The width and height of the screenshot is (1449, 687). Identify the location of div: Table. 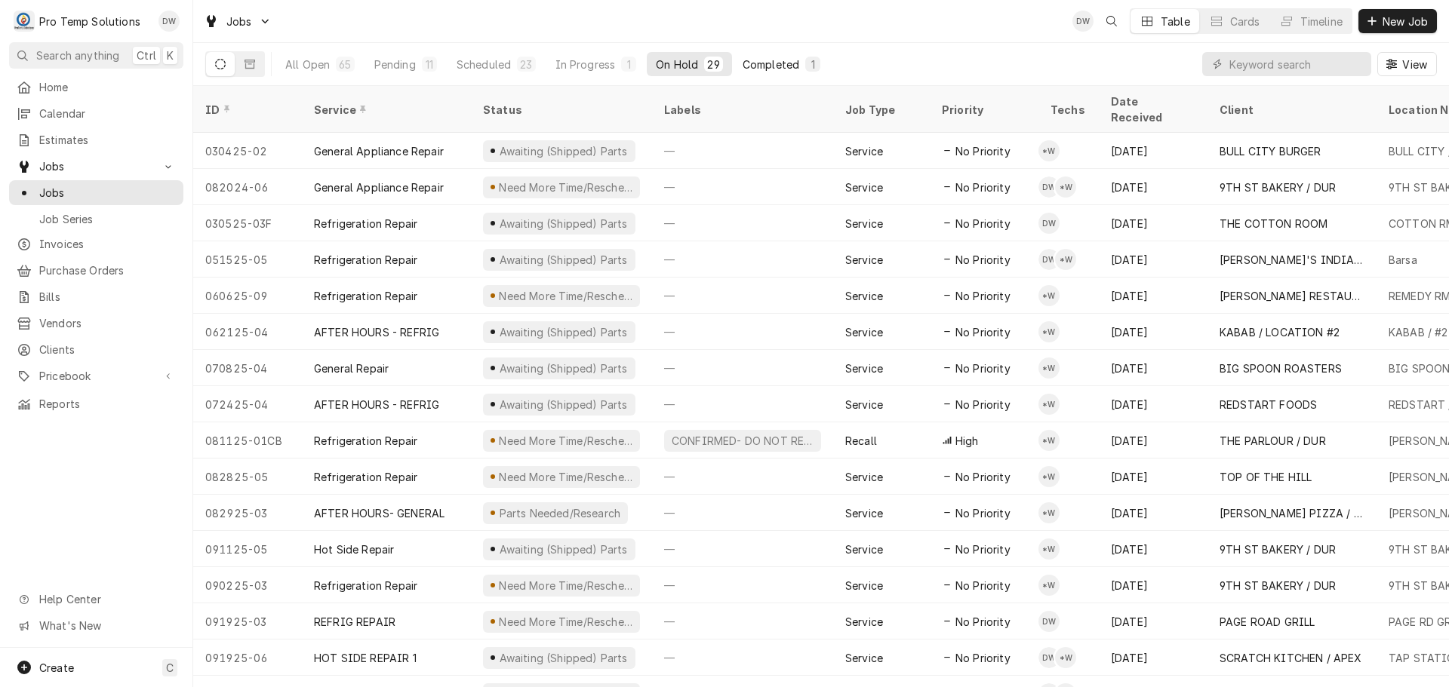
(1175, 21).